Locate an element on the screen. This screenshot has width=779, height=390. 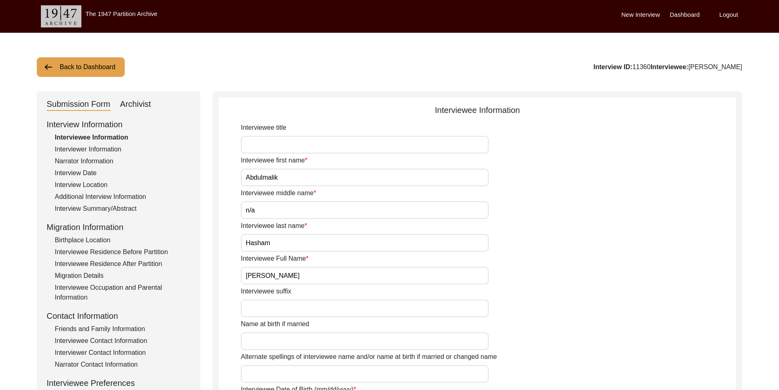
div: Interview Location is located at coordinates (123, 185).